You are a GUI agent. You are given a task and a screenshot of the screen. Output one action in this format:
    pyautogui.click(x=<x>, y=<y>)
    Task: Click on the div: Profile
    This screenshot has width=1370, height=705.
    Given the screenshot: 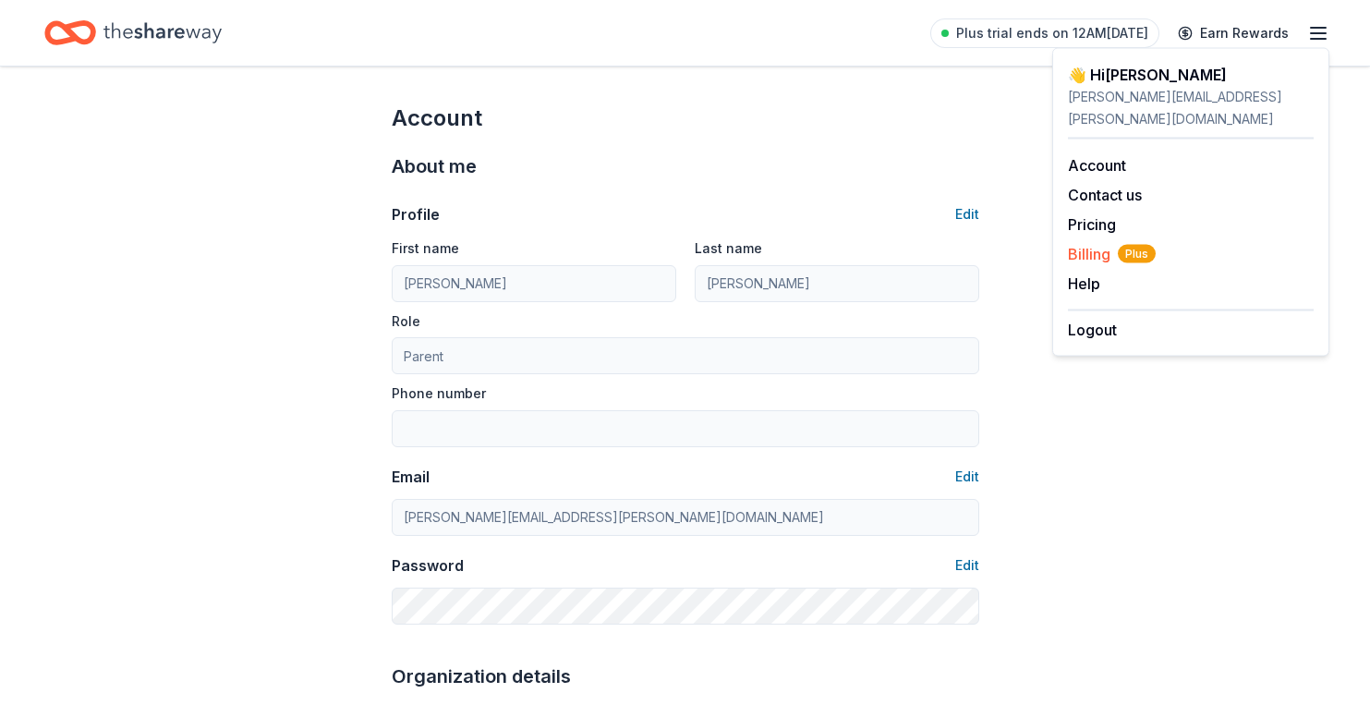 What is the action you would take?
    pyautogui.click(x=416, y=214)
    